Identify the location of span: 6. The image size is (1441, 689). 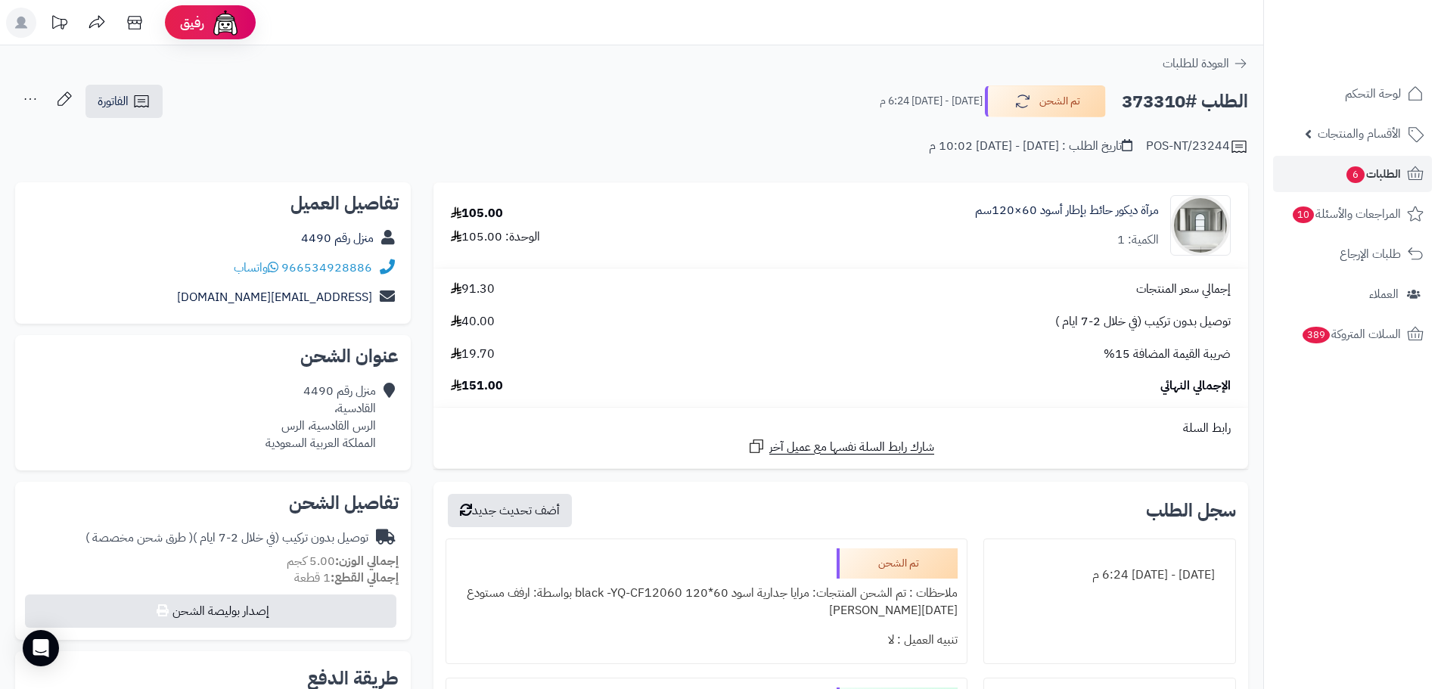
(1356, 175).